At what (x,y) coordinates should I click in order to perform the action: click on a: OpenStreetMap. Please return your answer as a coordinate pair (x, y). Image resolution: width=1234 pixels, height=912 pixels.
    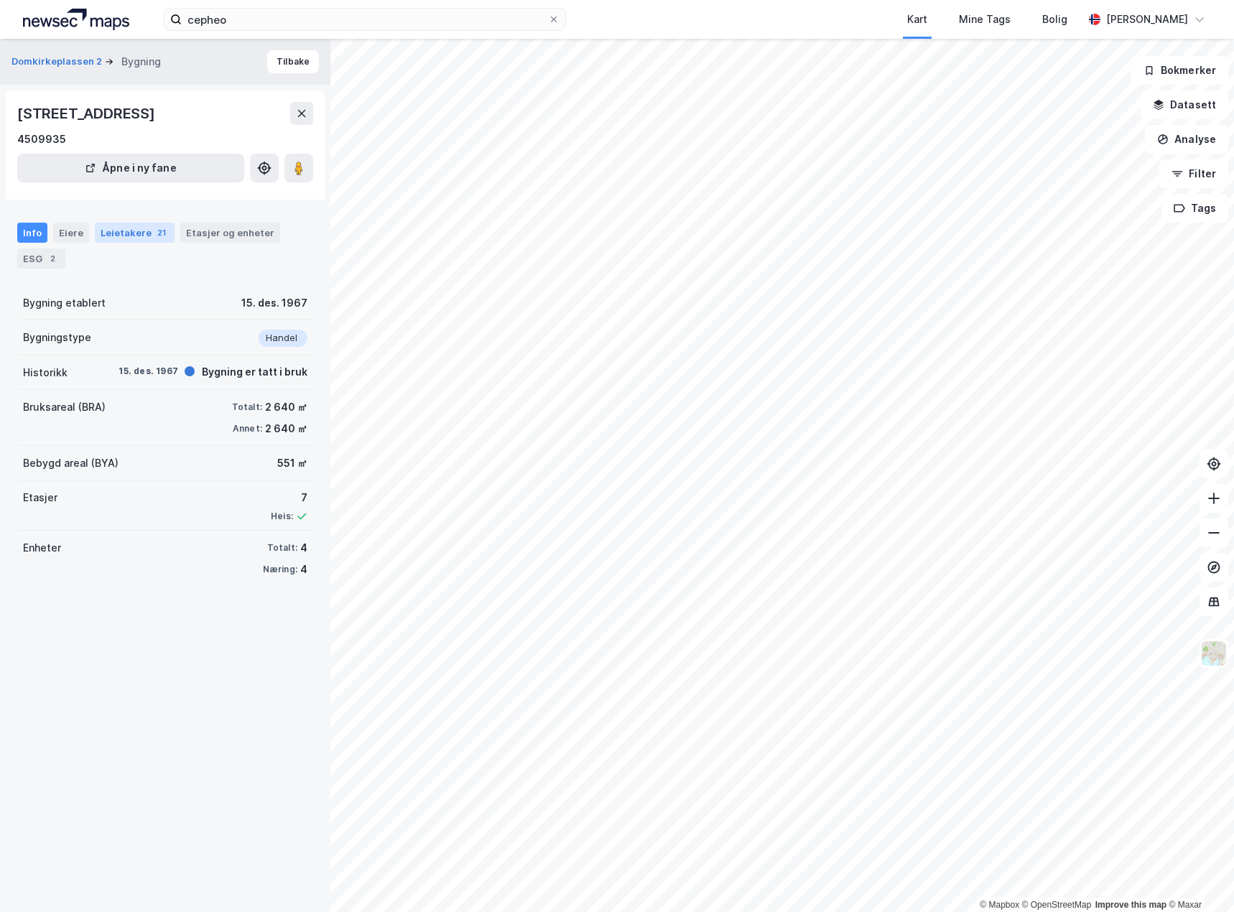
    Looking at the image, I should click on (1056, 905).